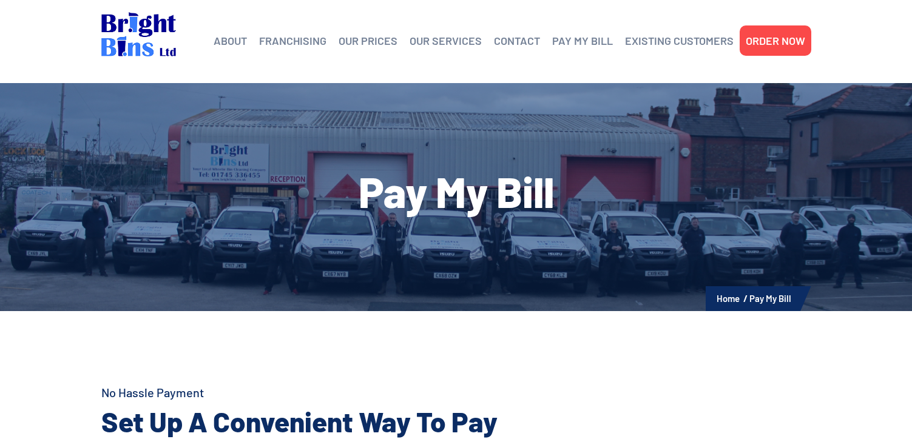  I want to click on h4: No Hassle Payment, so click(329, 393).